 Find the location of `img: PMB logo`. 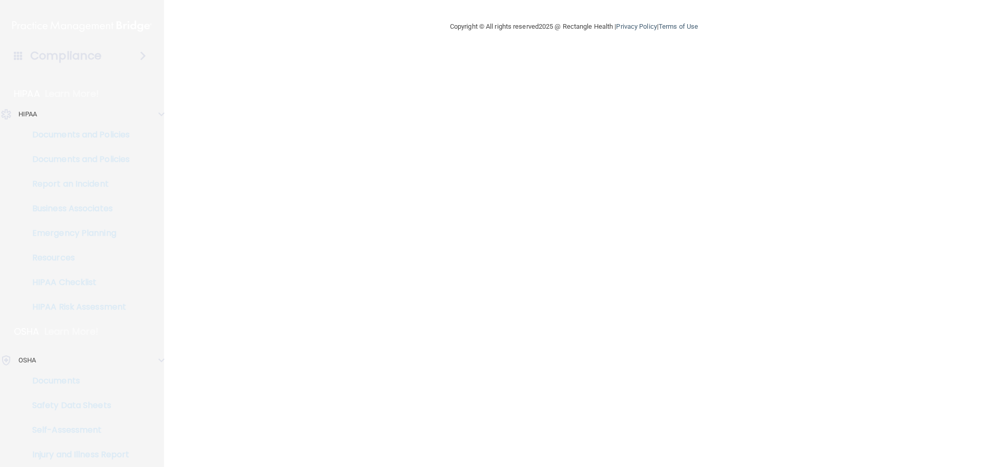

img: PMB logo is located at coordinates (82, 26).